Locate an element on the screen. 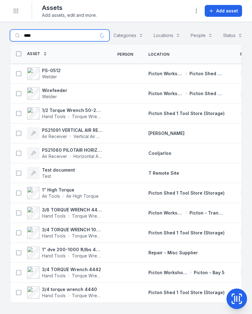 The image size is (252, 314). button: Toggle navigation is located at coordinates (16, 11).